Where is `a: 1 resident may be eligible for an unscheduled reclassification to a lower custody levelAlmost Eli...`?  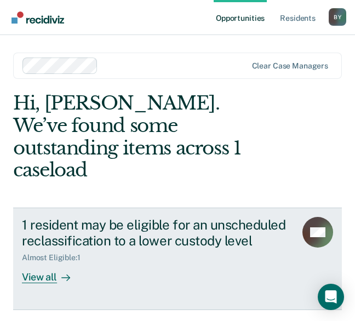 a: 1 resident may be eligible for an unscheduled reclassification to a lower custody levelAlmost Eli... is located at coordinates (178, 259).